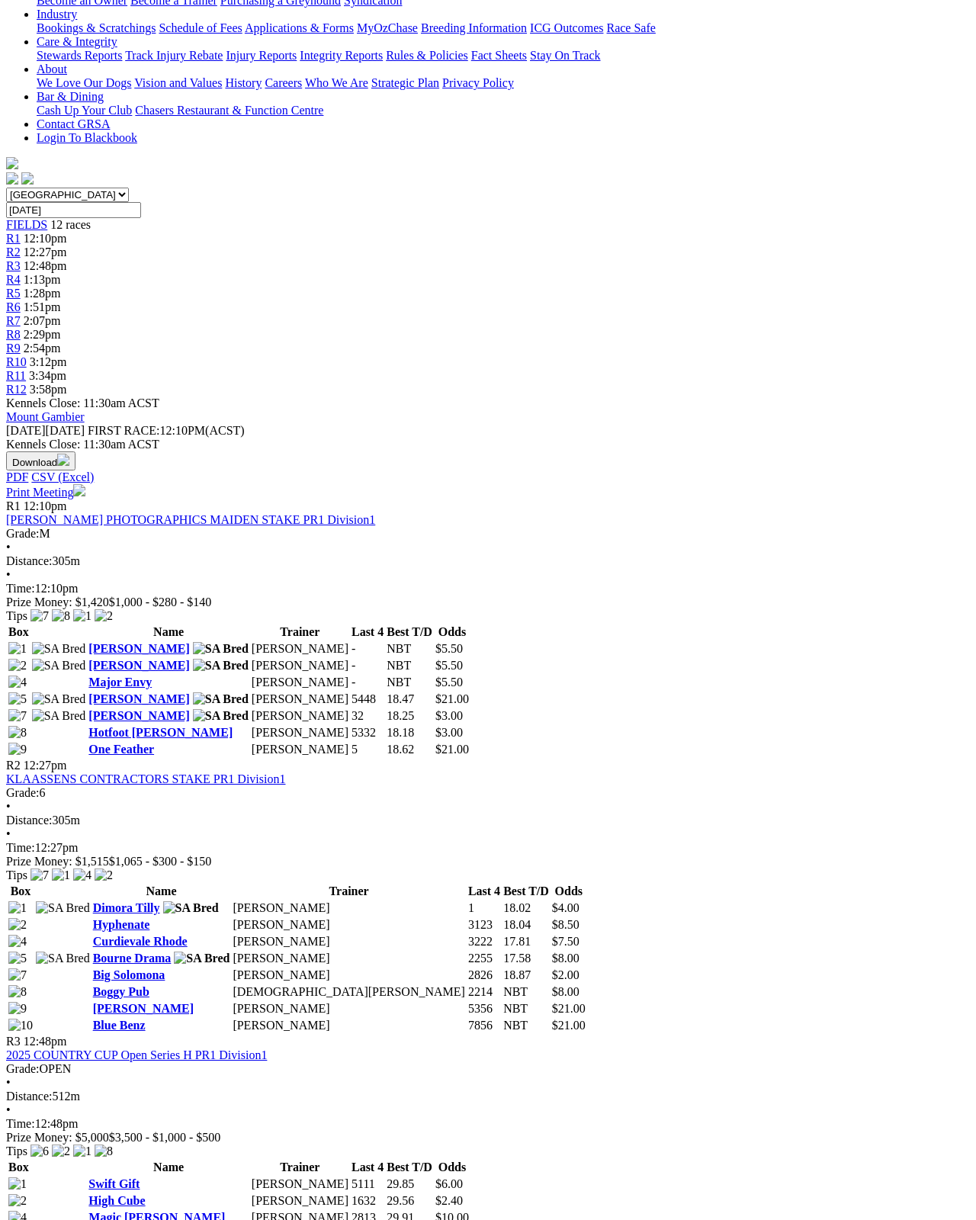 The height and width of the screenshot is (1220, 976). Describe the element at coordinates (427, 55) in the screenshot. I see `a: Rules & Policies` at that location.